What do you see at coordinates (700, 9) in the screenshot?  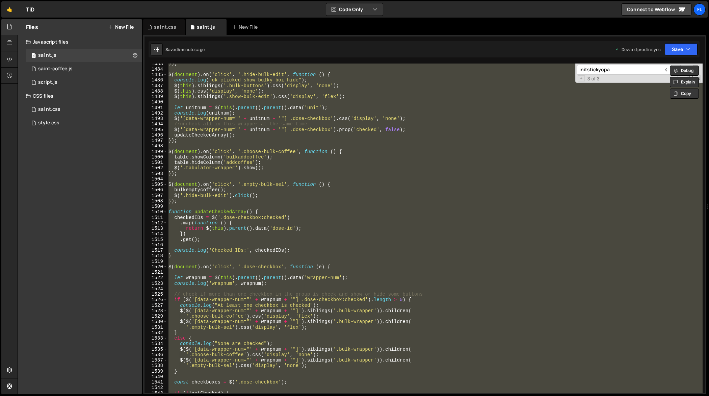 I see `div: Fl` at bounding box center [700, 9].